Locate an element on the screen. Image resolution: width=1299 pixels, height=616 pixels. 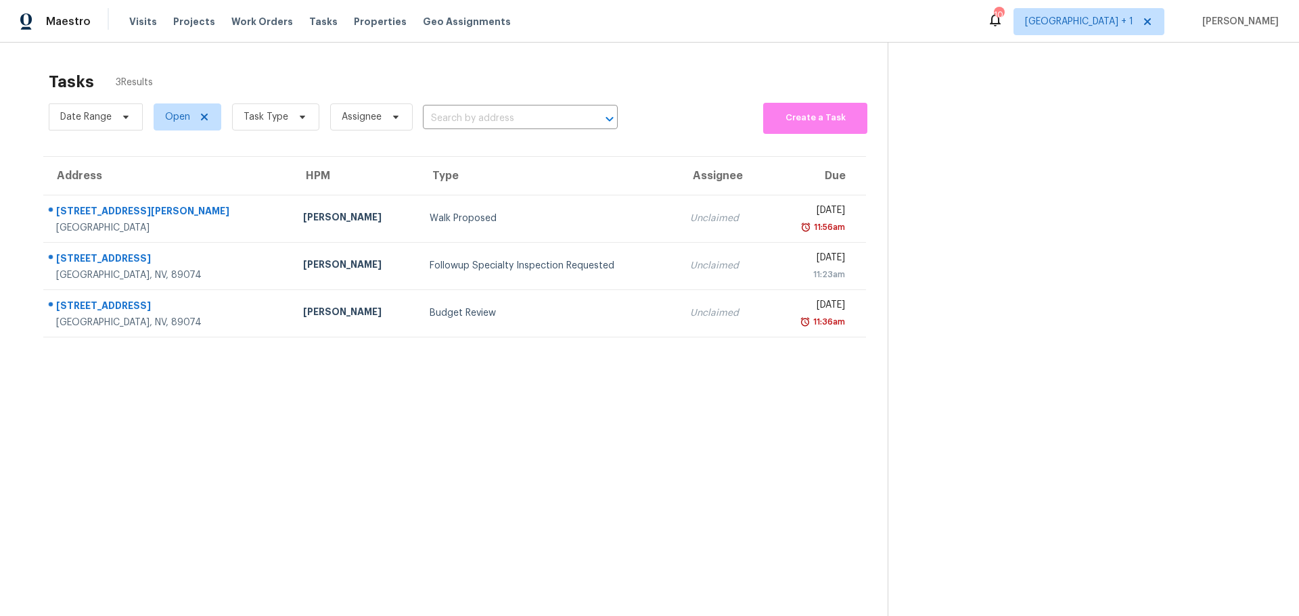
span: Create a Task is located at coordinates (815, 118).